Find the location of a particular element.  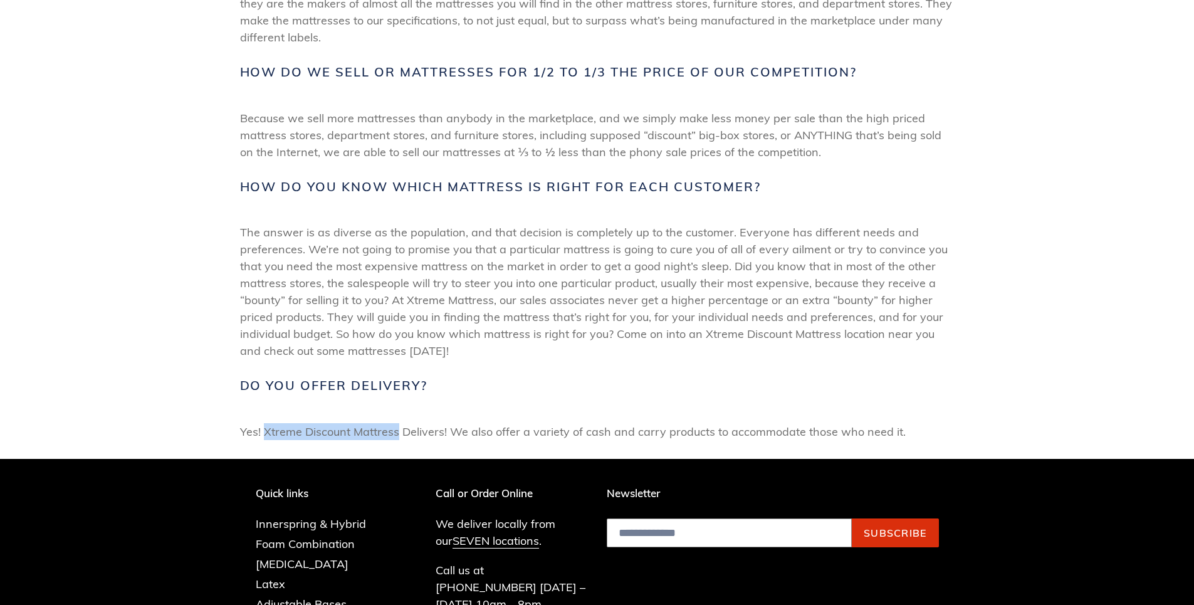

span: Because we sell more mattresses than anybody in the marketplace, and we simply make less money pe... is located at coordinates (597, 135).